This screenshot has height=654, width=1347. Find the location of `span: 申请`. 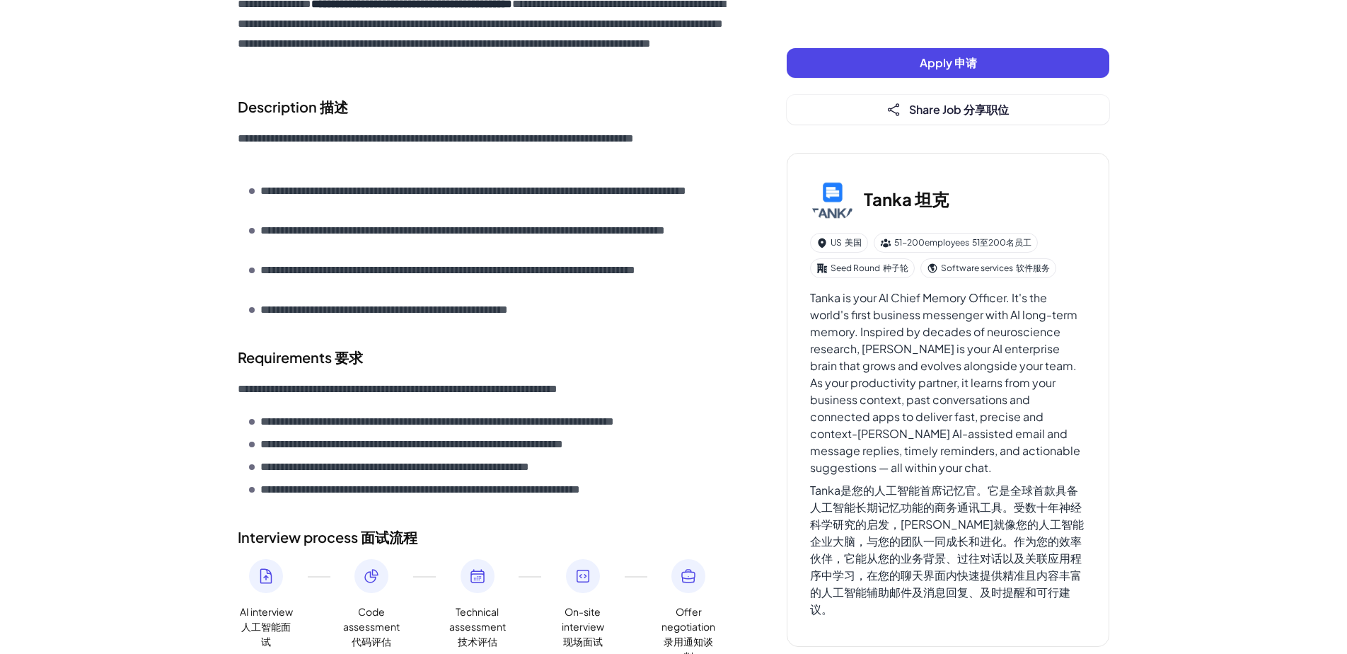

span: 申请 is located at coordinates (966, 62).